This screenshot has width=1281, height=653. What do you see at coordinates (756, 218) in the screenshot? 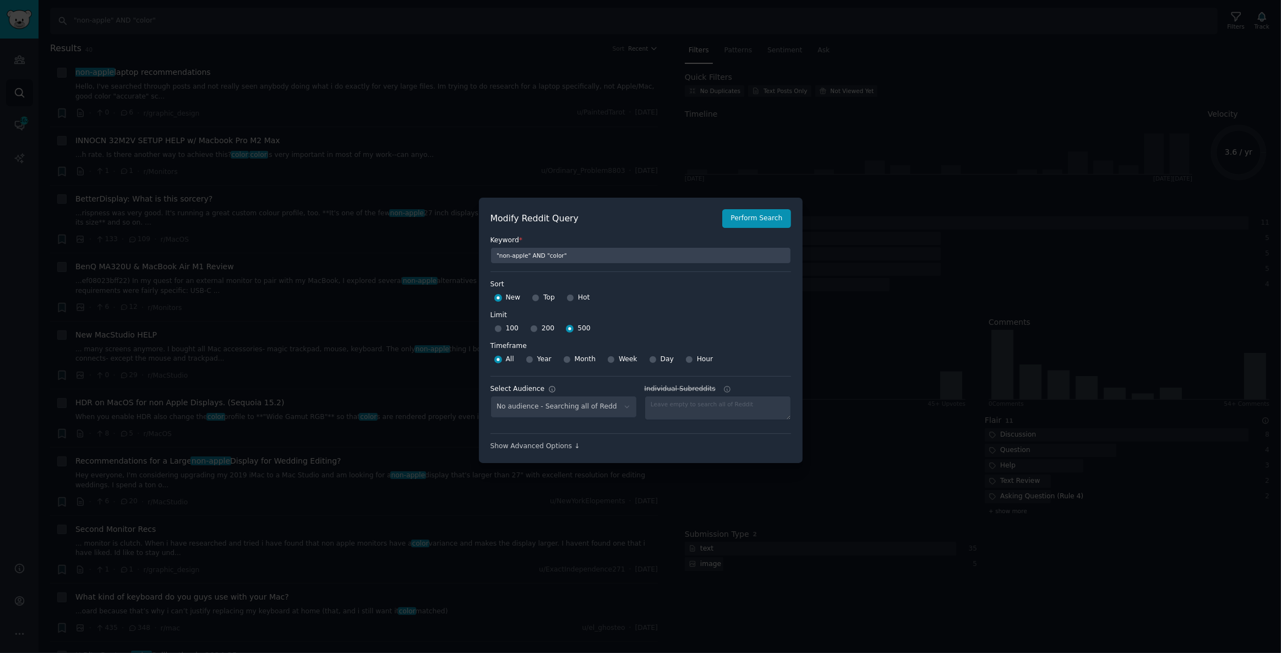
I see `button: Perform Search` at bounding box center [756, 218].